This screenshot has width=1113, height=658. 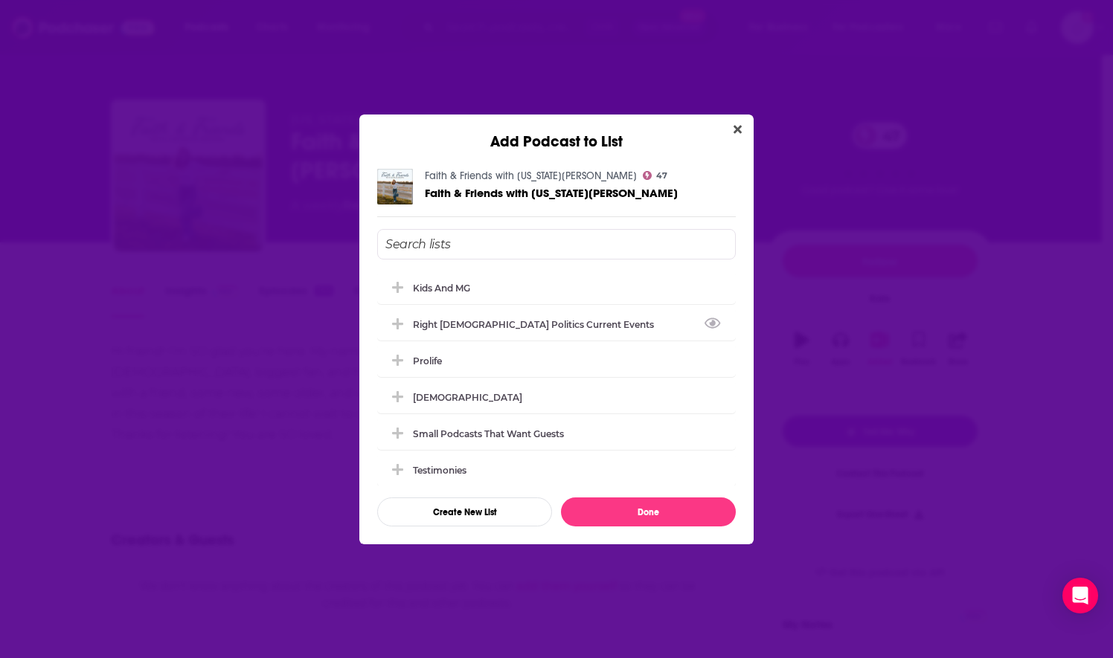 What do you see at coordinates (556, 324) in the screenshot?
I see `div: Right Christian Politics Current Events` at bounding box center [556, 324].